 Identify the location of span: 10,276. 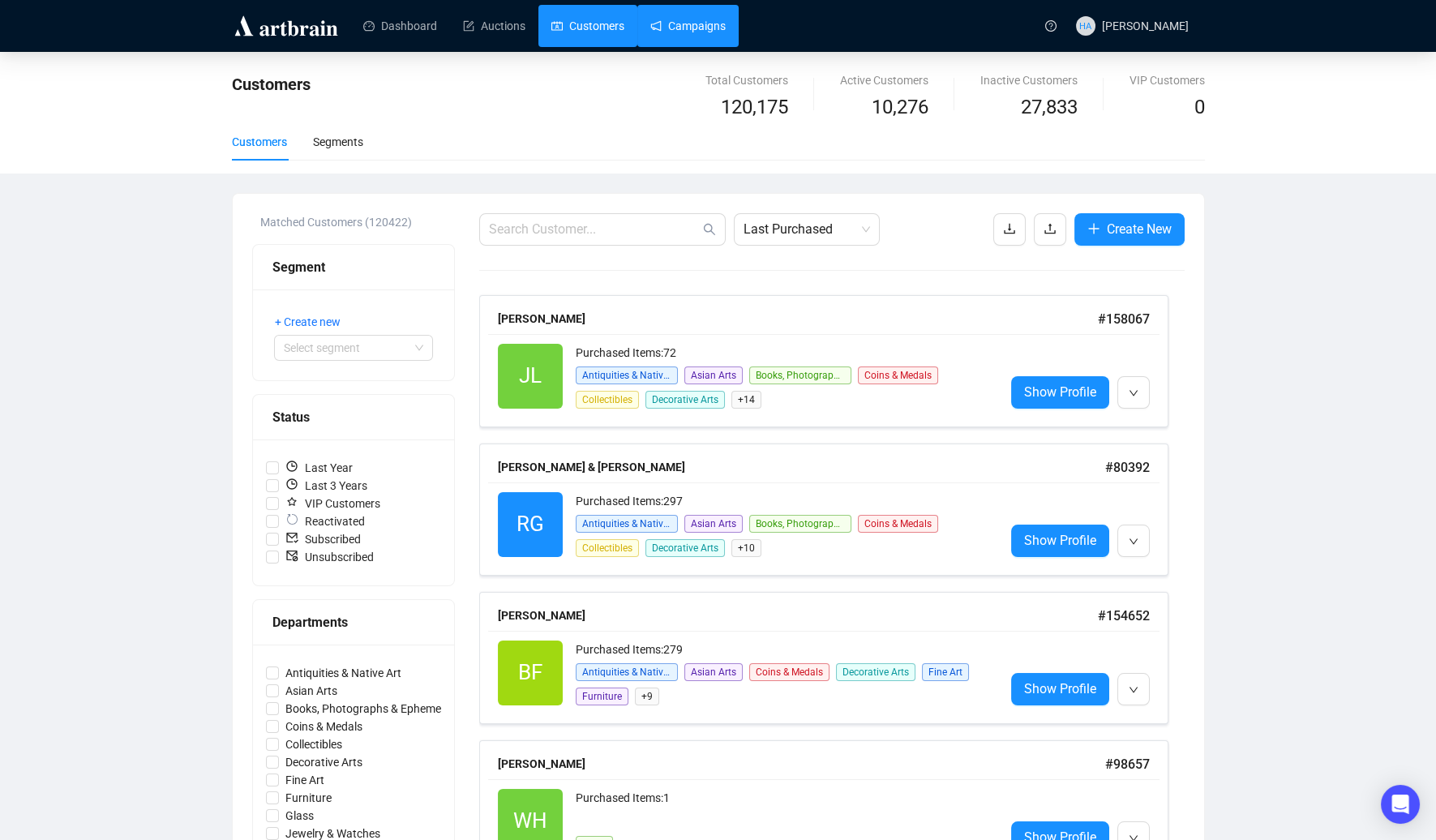
(900, 108).